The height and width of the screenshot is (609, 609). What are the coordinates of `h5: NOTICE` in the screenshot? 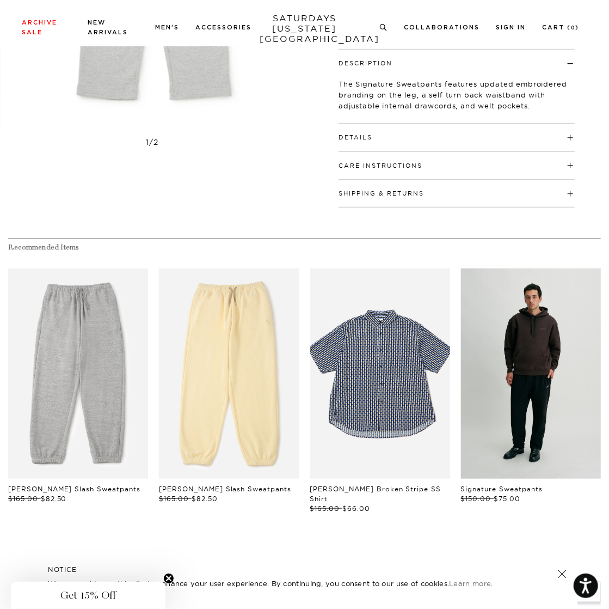 It's located at (305, 570).